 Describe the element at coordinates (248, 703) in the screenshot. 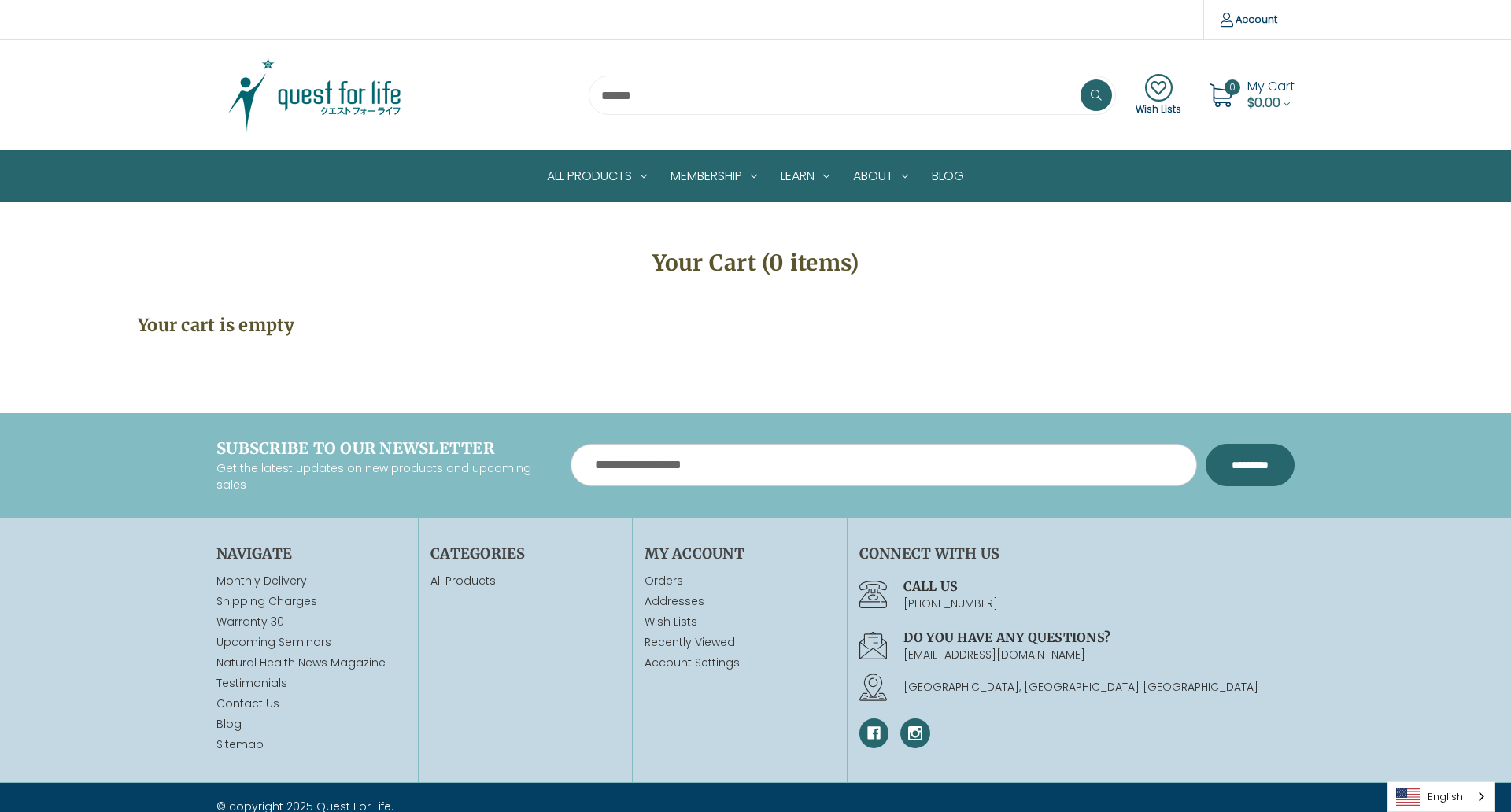

I see `a: Contact Us` at that location.